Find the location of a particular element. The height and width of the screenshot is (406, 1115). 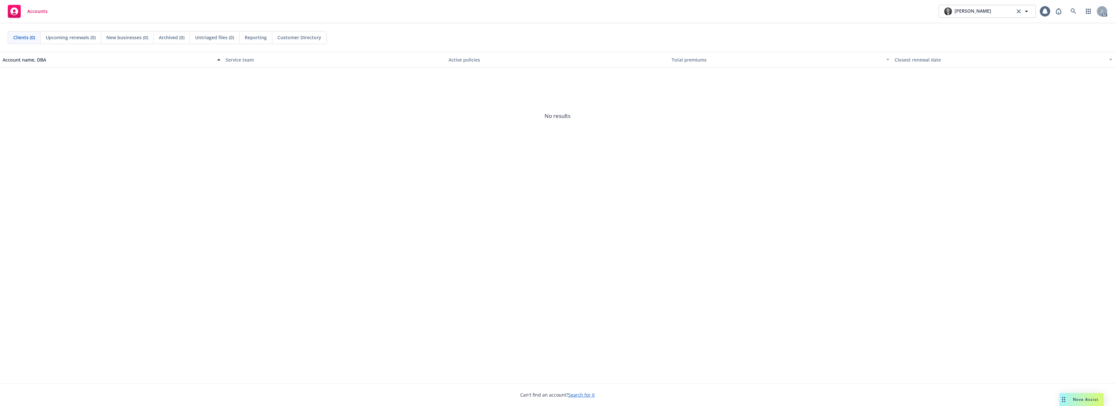

span: Customer Directory is located at coordinates (299, 37).